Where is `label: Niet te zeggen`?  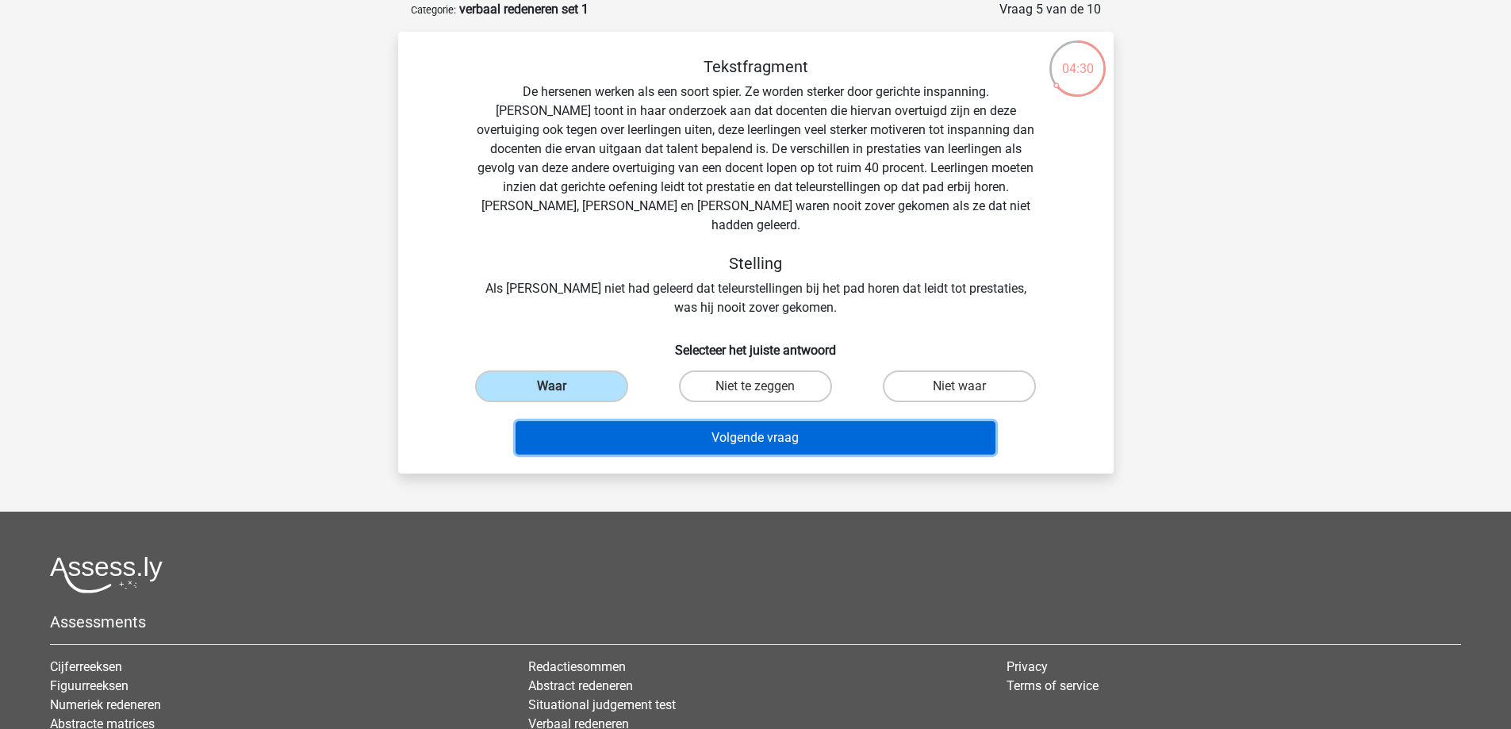
label: Niet te zeggen is located at coordinates (755, 386).